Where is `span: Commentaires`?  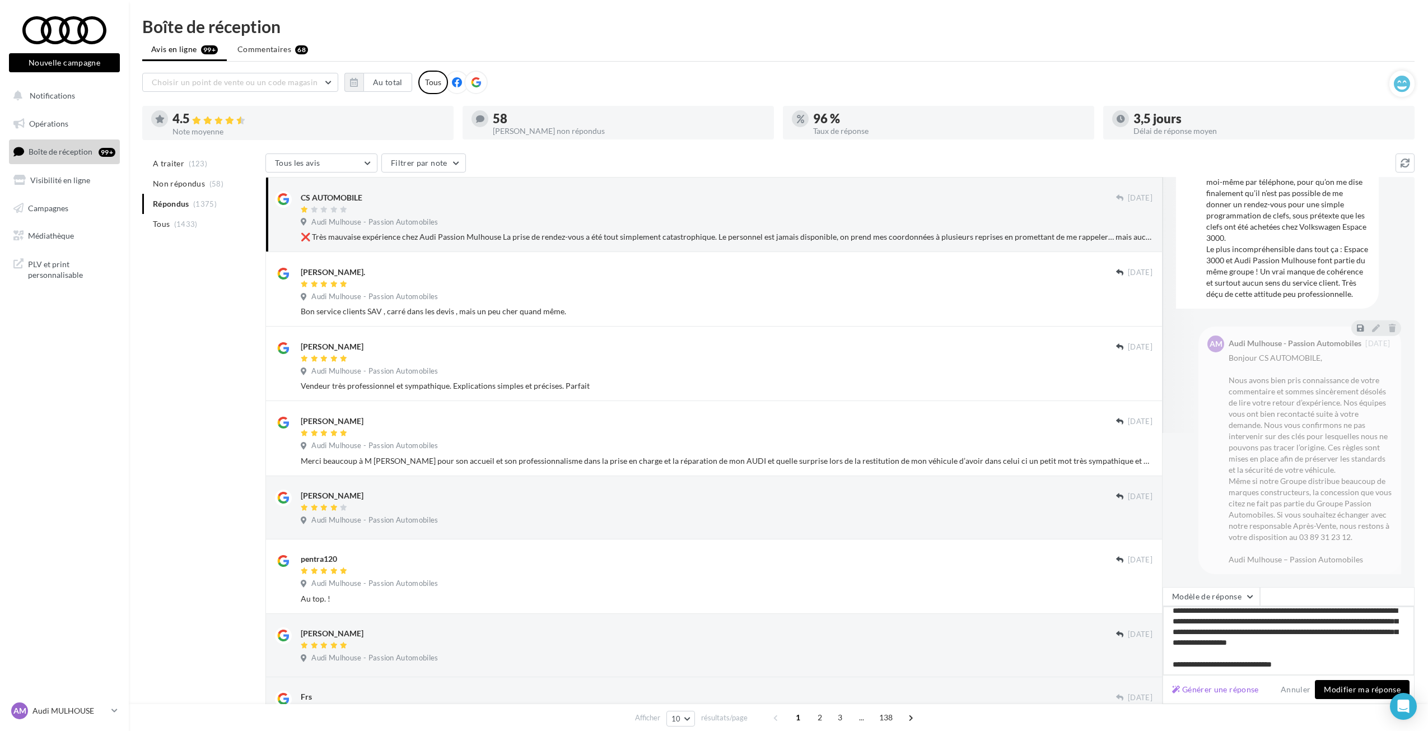 span: Commentaires is located at coordinates (264, 49).